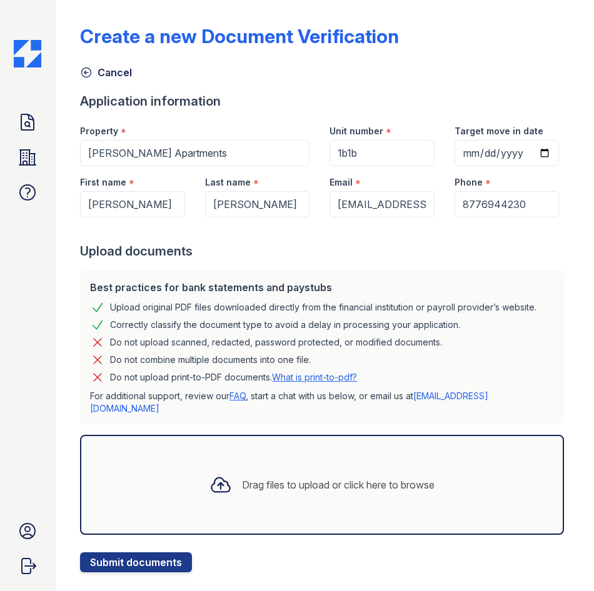 The width and height of the screenshot is (594, 591). What do you see at coordinates (285, 325) in the screenshot?
I see `div: Correctly classify the document type to avoid a delay in processing your application.` at bounding box center [285, 325].